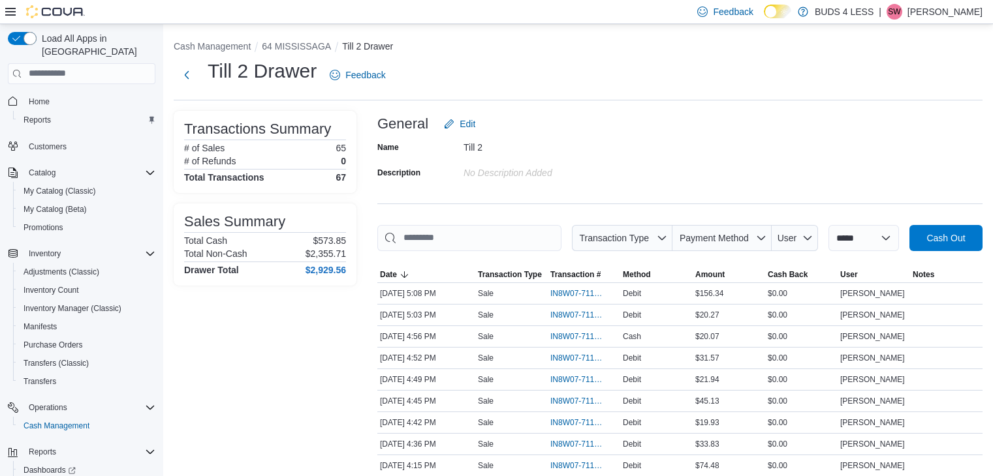  Describe the element at coordinates (894, 12) in the screenshot. I see `div: Silas Witort` at that location.